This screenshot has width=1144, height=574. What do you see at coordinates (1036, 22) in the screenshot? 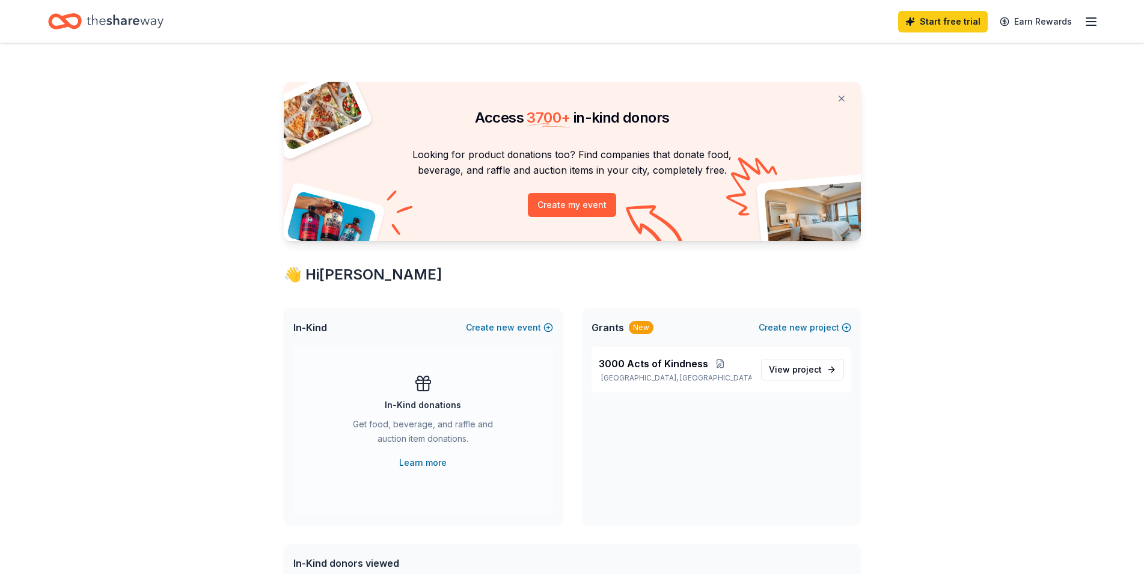
I see `a: Earn Rewards` at bounding box center [1036, 22].